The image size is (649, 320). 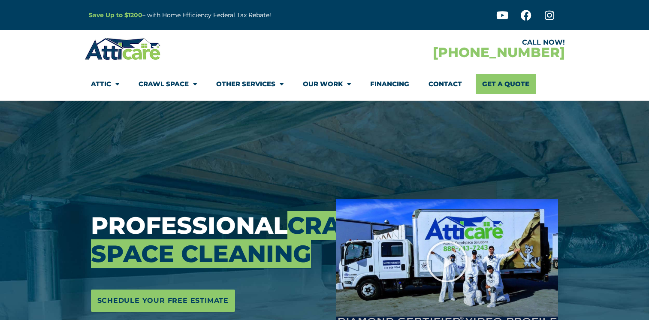 I want to click on span: Crawl Space Cleaning, so click(x=236, y=239).